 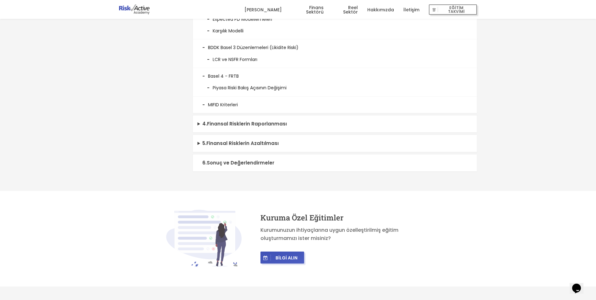 I want to click on a: Hakkımızda, so click(x=380, y=10).